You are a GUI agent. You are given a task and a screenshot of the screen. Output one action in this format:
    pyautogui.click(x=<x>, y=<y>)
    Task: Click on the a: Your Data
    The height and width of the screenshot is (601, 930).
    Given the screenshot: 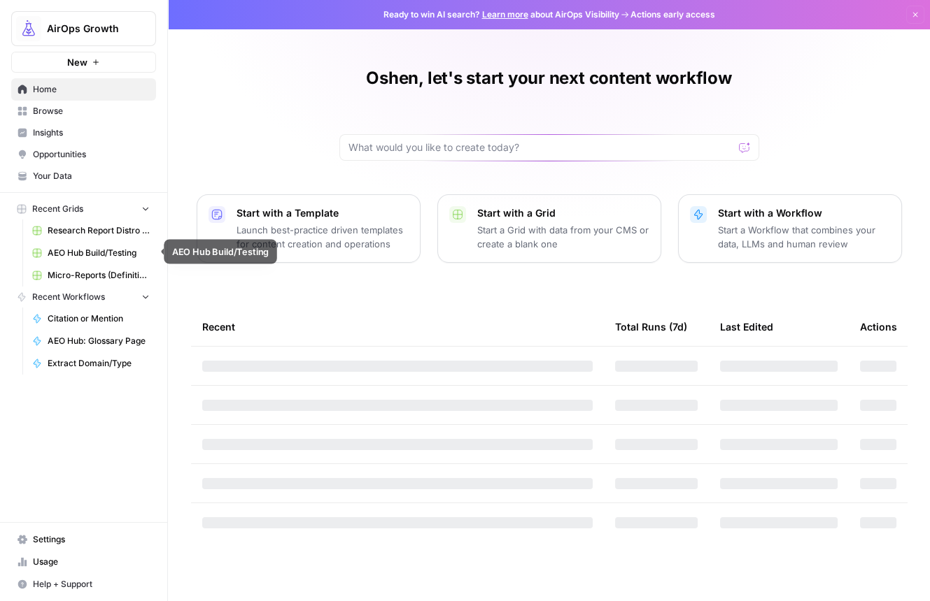 What is the action you would take?
    pyautogui.click(x=83, y=176)
    